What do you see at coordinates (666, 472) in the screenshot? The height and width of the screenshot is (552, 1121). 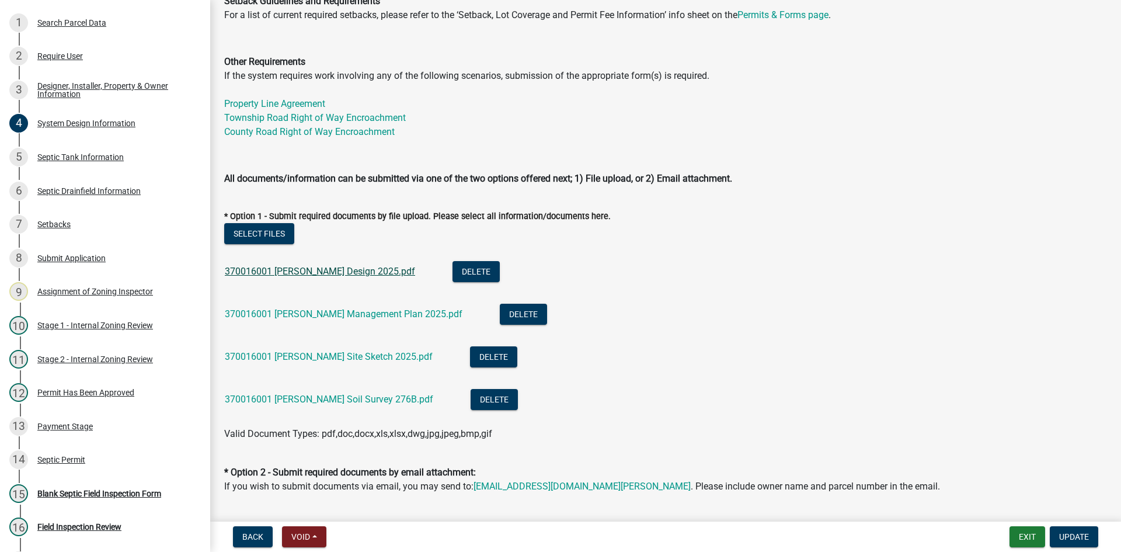 I see `p: If you wish to submit documents via email, you may send to: . Please include owner name and parce...` at bounding box center [666, 472].